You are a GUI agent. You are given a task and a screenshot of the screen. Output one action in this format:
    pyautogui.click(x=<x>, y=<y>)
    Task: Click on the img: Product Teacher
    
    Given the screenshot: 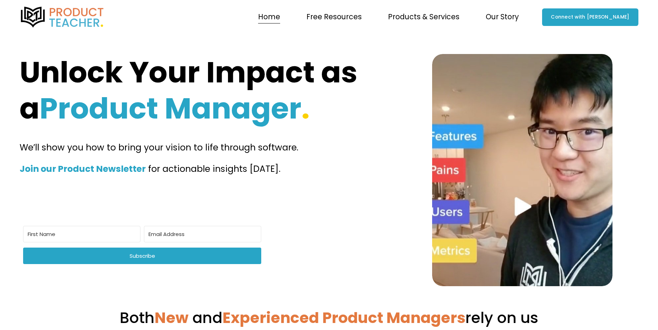 What is the action you would take?
    pyautogui.click(x=62, y=17)
    